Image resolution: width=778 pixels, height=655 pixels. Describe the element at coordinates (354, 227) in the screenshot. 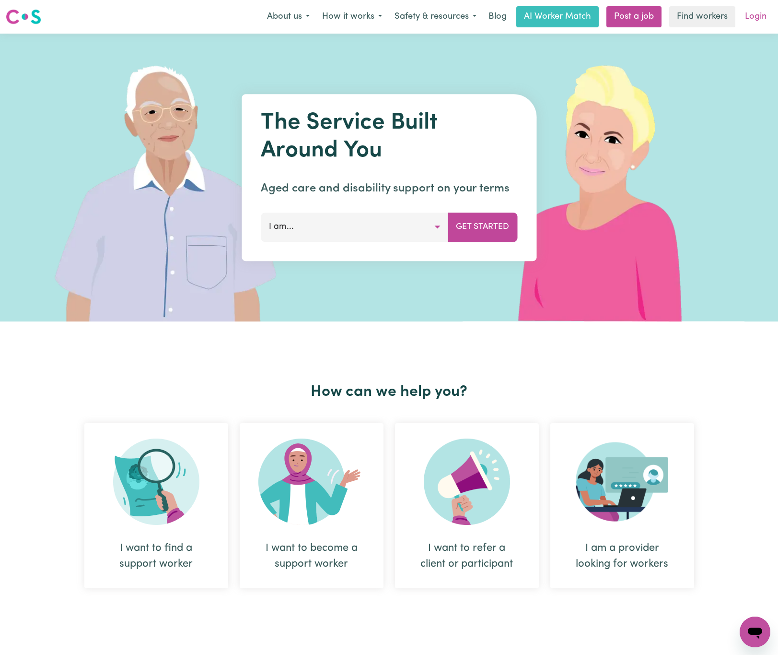

I see `button: I am...` at that location.